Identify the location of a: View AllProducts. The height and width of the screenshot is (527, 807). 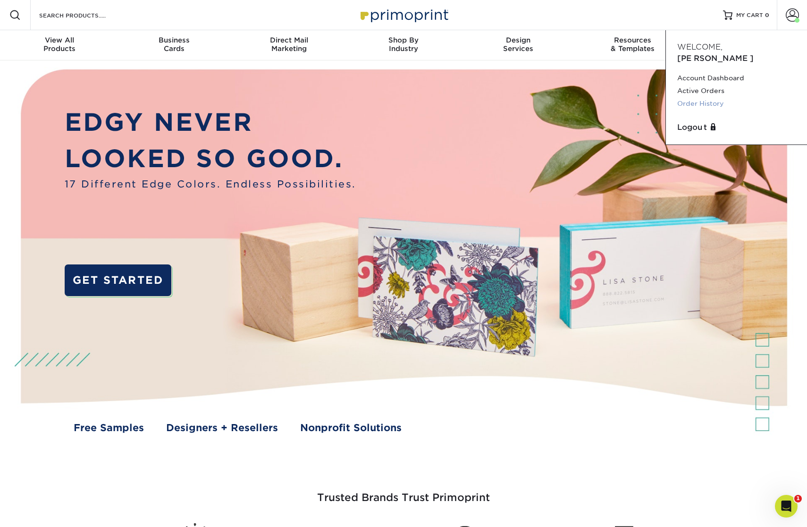
(59, 45).